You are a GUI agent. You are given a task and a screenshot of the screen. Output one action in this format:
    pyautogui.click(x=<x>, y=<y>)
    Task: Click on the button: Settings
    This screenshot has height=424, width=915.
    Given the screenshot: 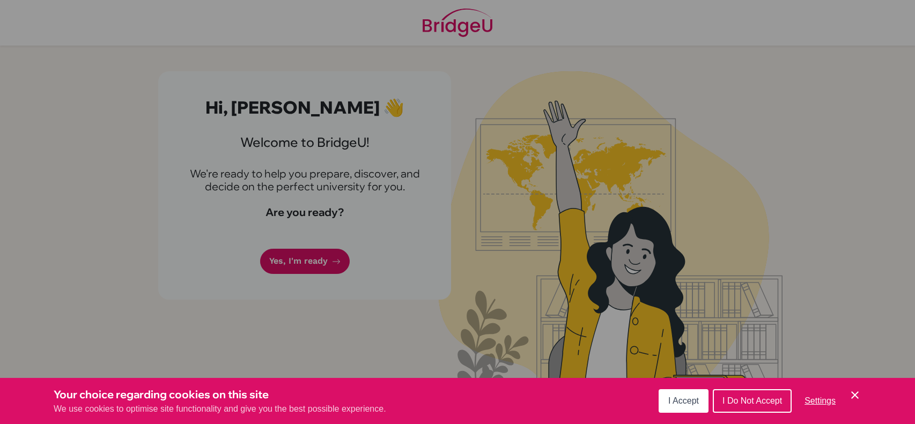 What is the action you would take?
    pyautogui.click(x=820, y=401)
    